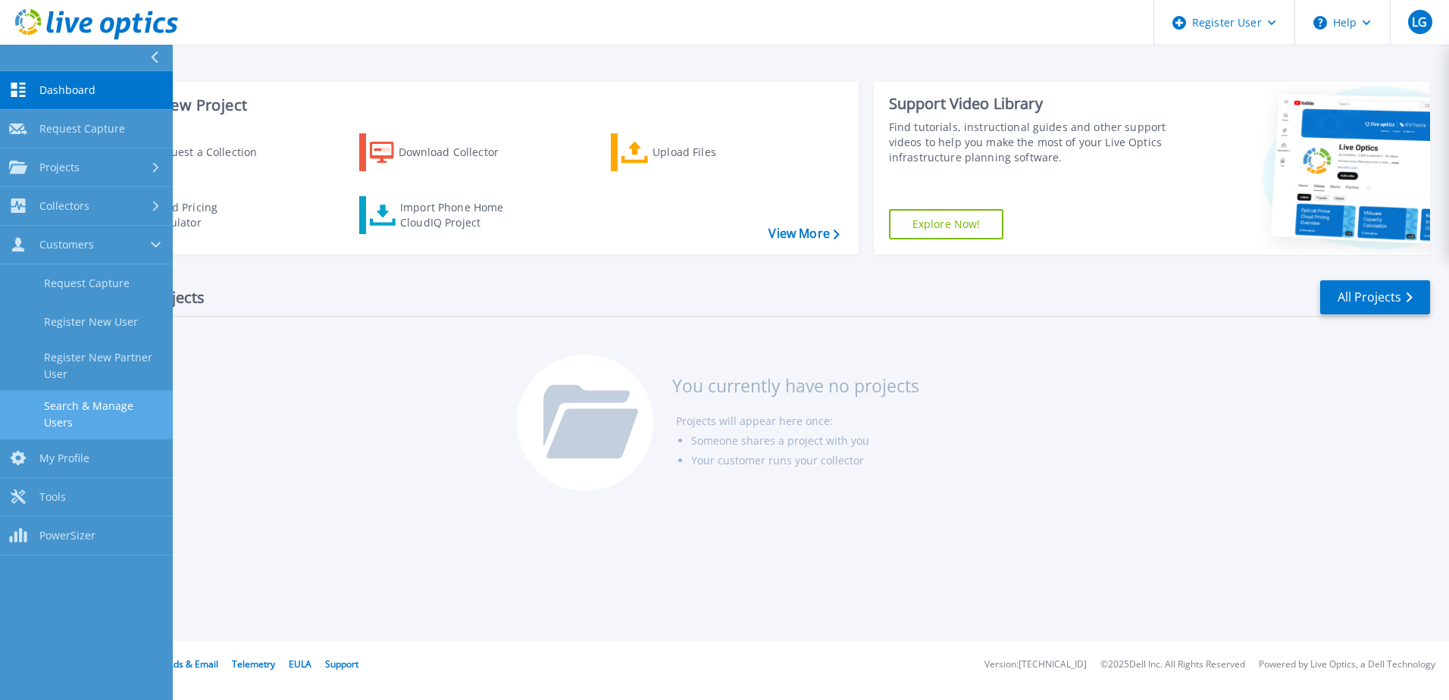 Image resolution: width=1449 pixels, height=700 pixels. I want to click on li: Your customer runs your collector, so click(805, 461).